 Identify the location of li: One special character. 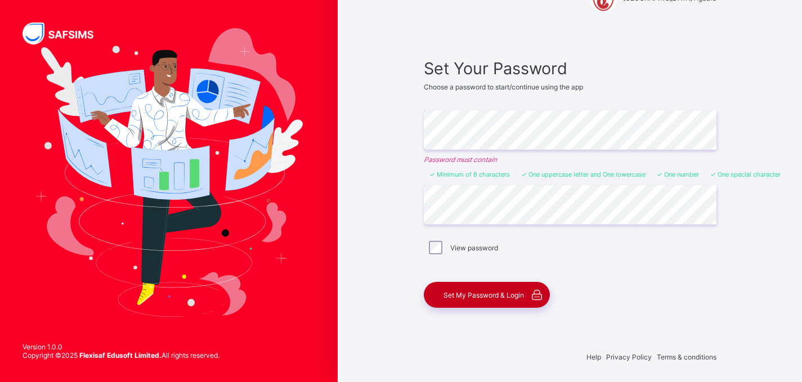
(745, 174).